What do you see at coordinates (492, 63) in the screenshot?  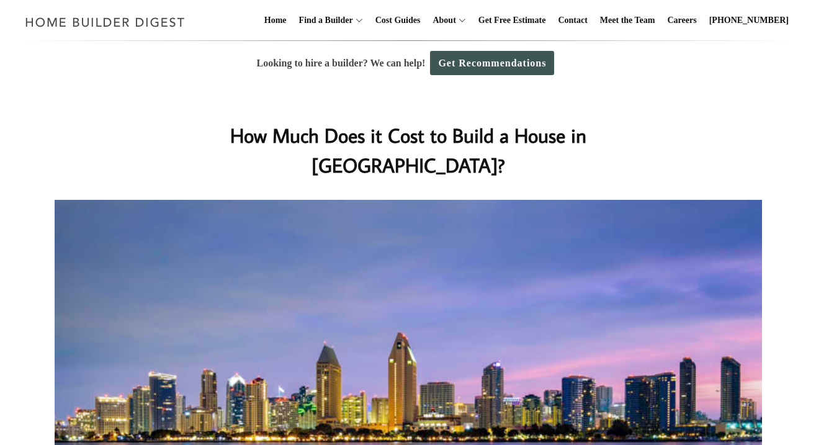 I see `a: Get Recommendations` at bounding box center [492, 63].